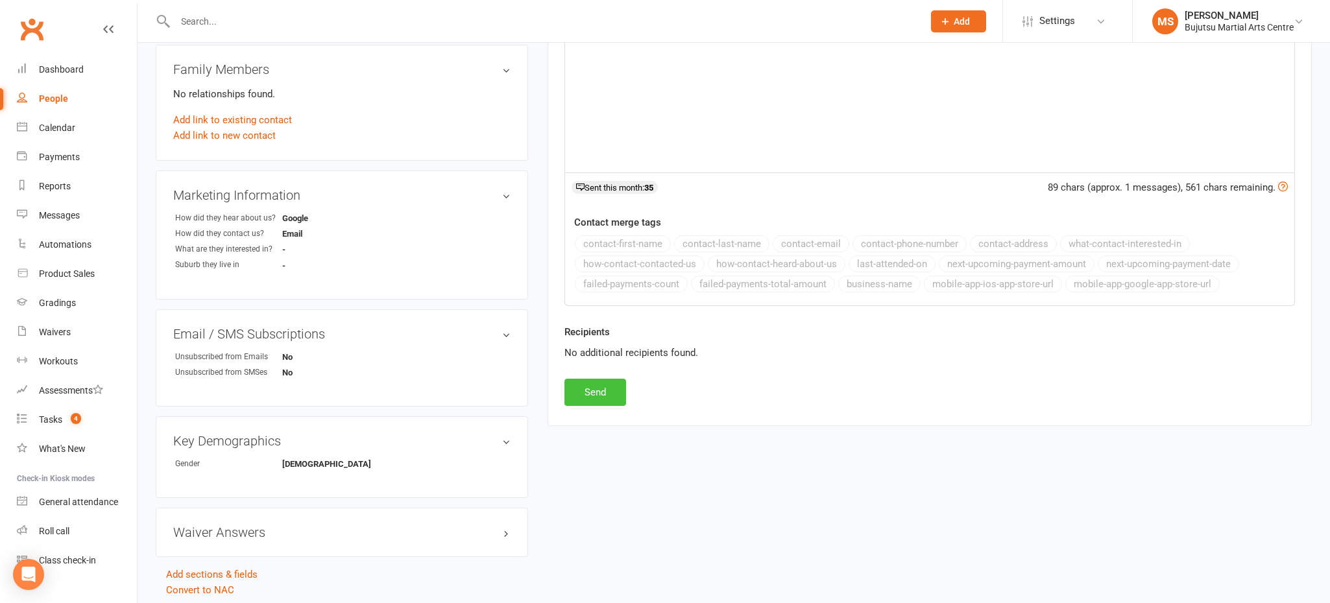 This screenshot has height=603, width=1330. I want to click on strong: Email, so click(319, 234).